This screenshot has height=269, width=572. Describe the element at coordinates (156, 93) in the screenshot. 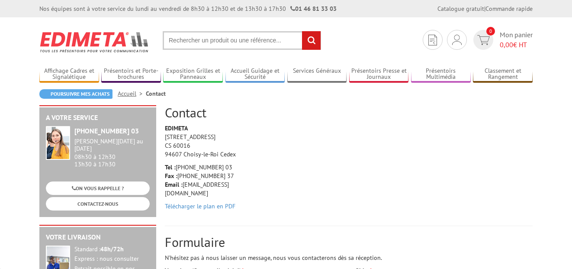

I see `li: Contact` at that location.